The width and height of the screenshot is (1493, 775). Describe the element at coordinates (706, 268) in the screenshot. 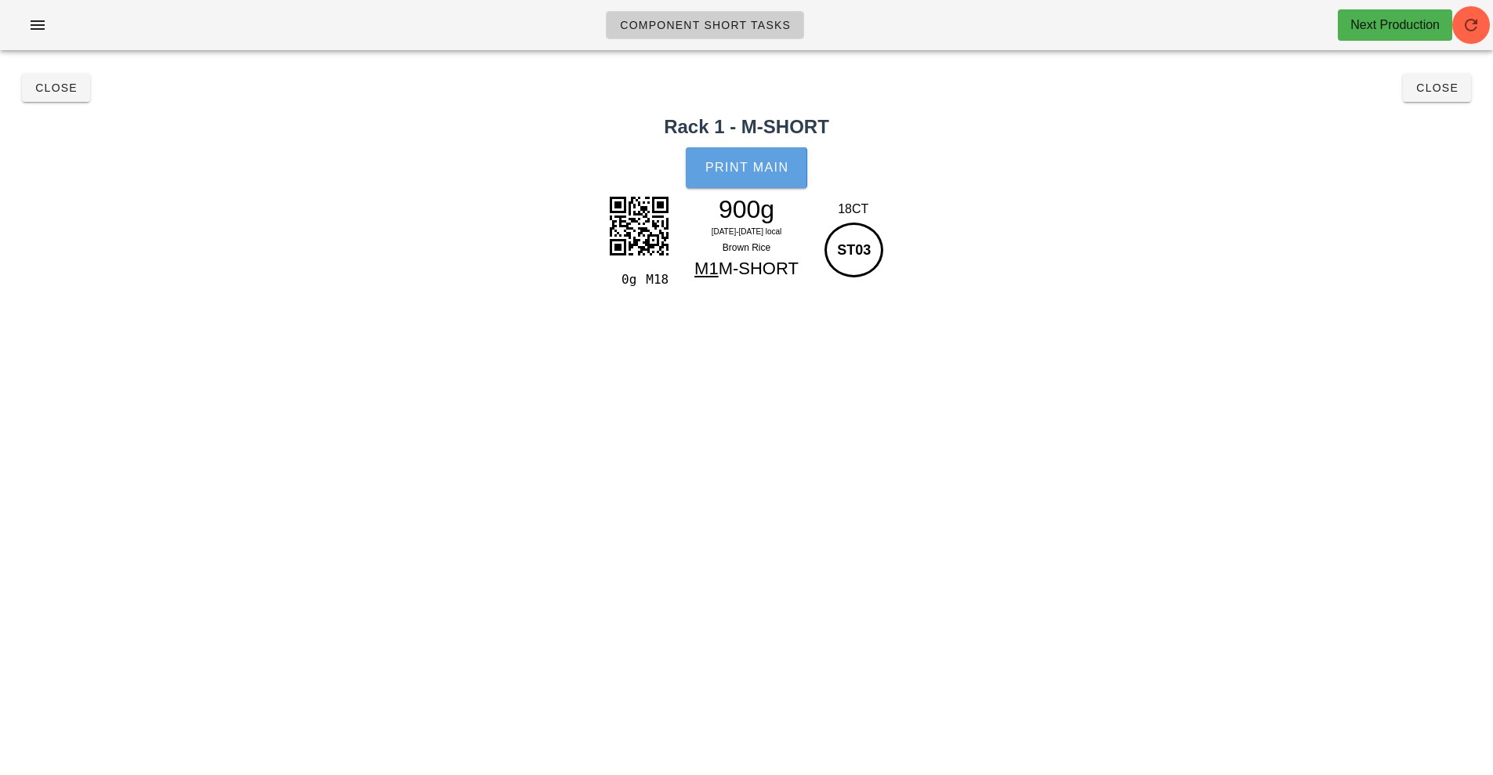

I see `span: M1` at that location.